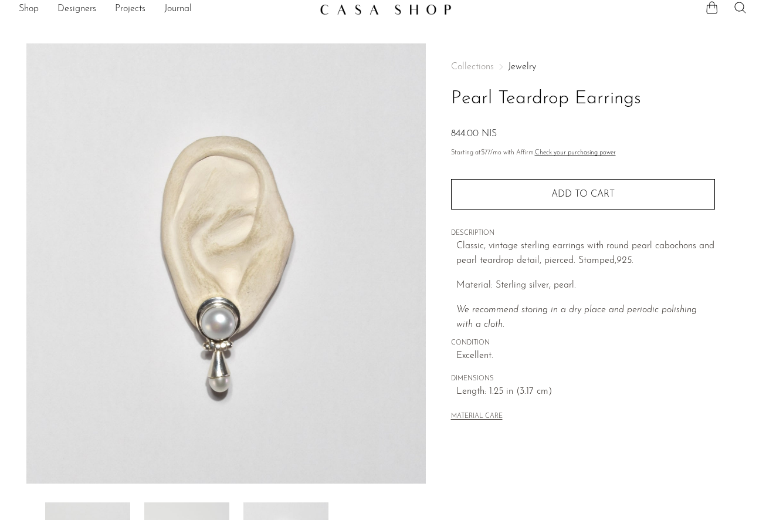  What do you see at coordinates (583, 194) in the screenshot?
I see `button: Add to cart` at bounding box center [583, 194].